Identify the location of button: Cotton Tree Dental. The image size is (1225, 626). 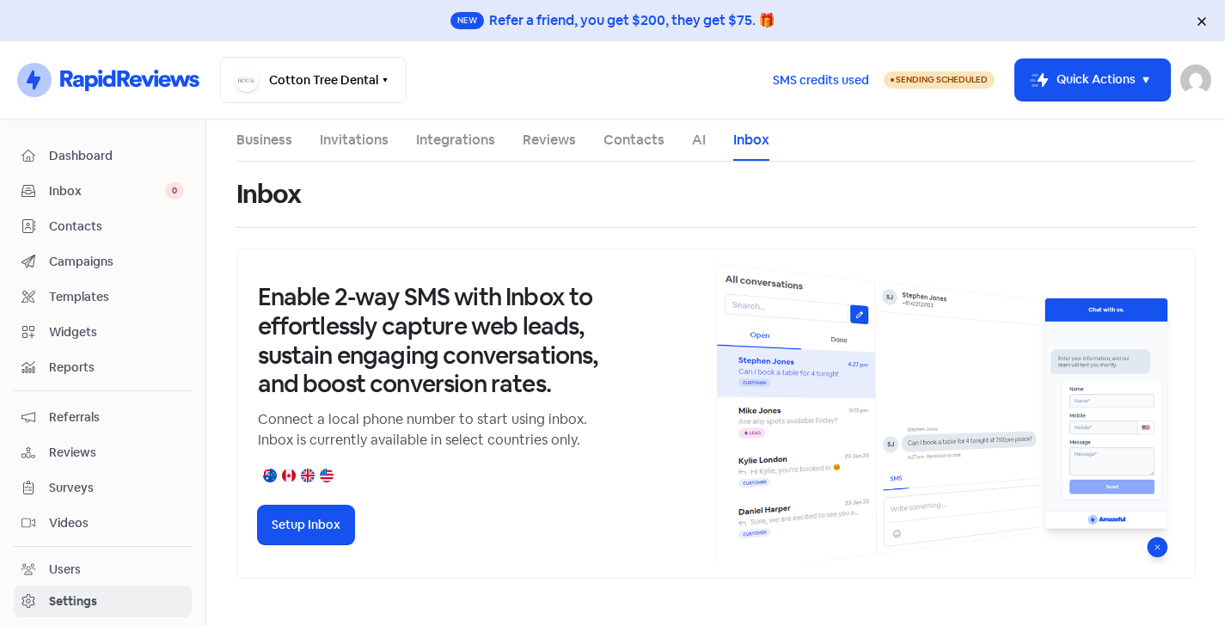
(313, 80).